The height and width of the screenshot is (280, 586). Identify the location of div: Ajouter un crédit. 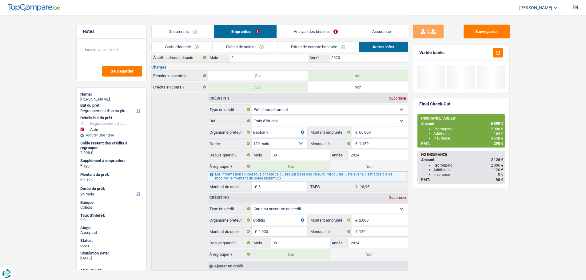
(308, 266).